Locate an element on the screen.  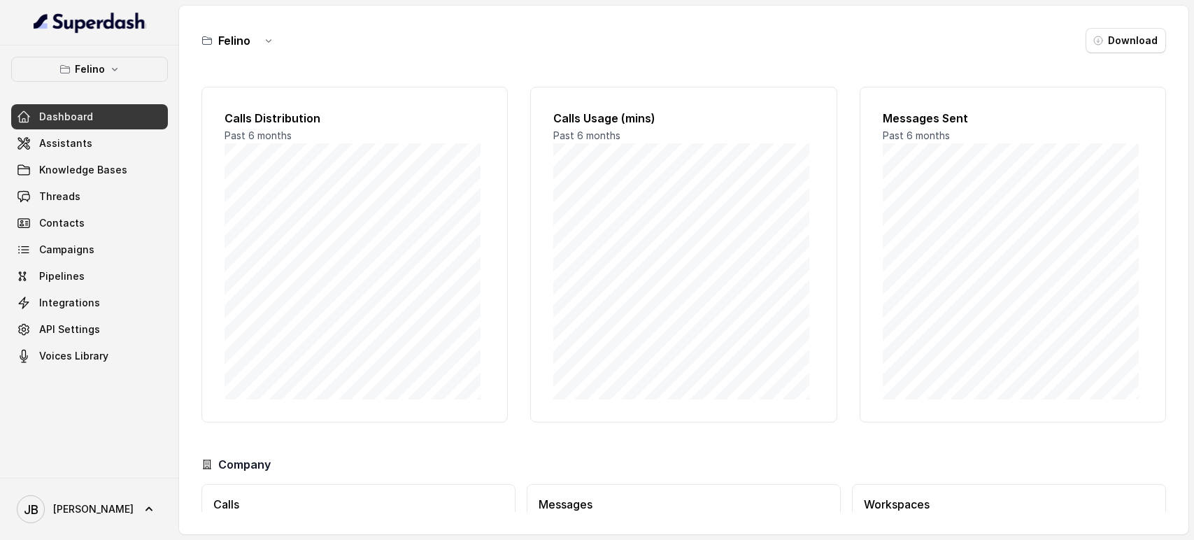
h3: Calls is located at coordinates (358, 504).